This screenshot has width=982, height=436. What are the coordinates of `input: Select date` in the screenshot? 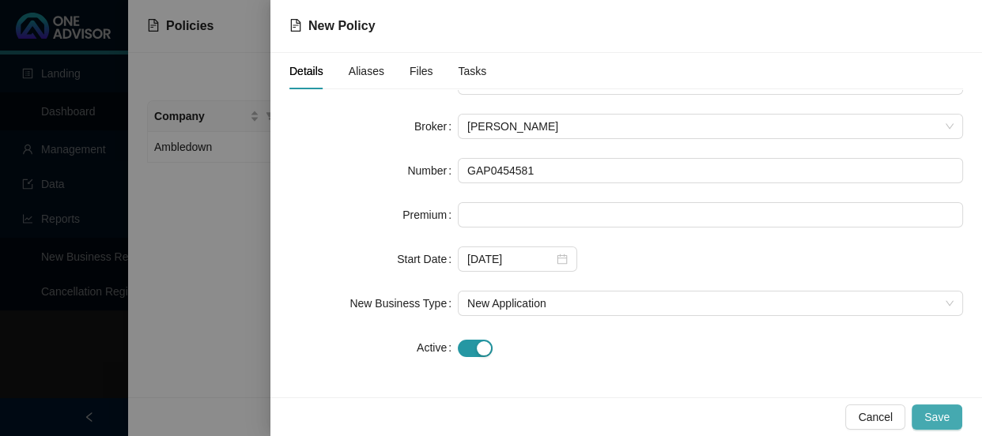 It's located at (510, 259).